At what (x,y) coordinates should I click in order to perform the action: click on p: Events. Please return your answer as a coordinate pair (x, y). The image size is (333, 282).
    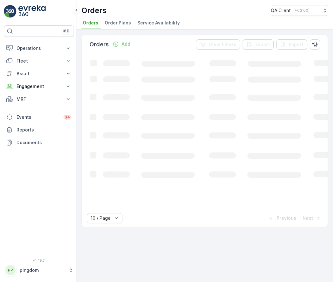
    Looking at the image, I should click on (38, 117).